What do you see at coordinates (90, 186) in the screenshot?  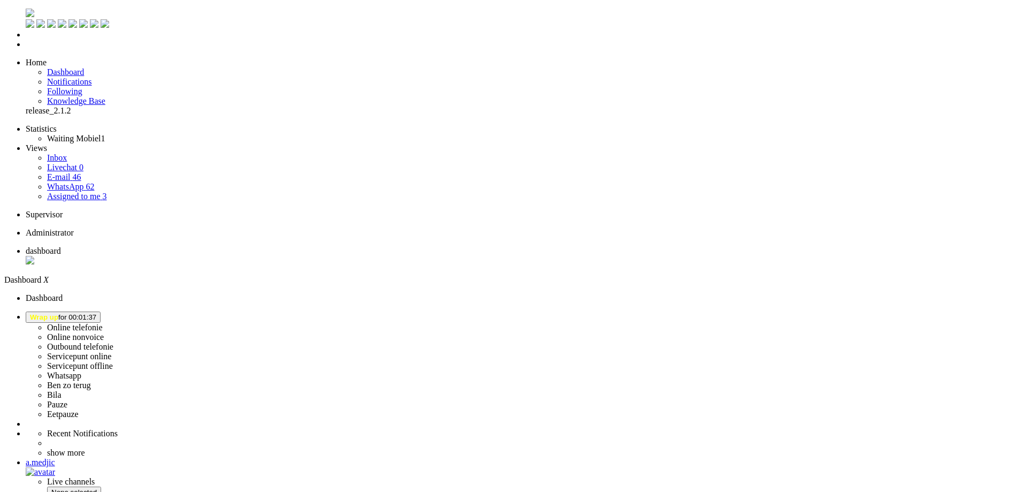 I see `span: 62` at bounding box center [90, 186].